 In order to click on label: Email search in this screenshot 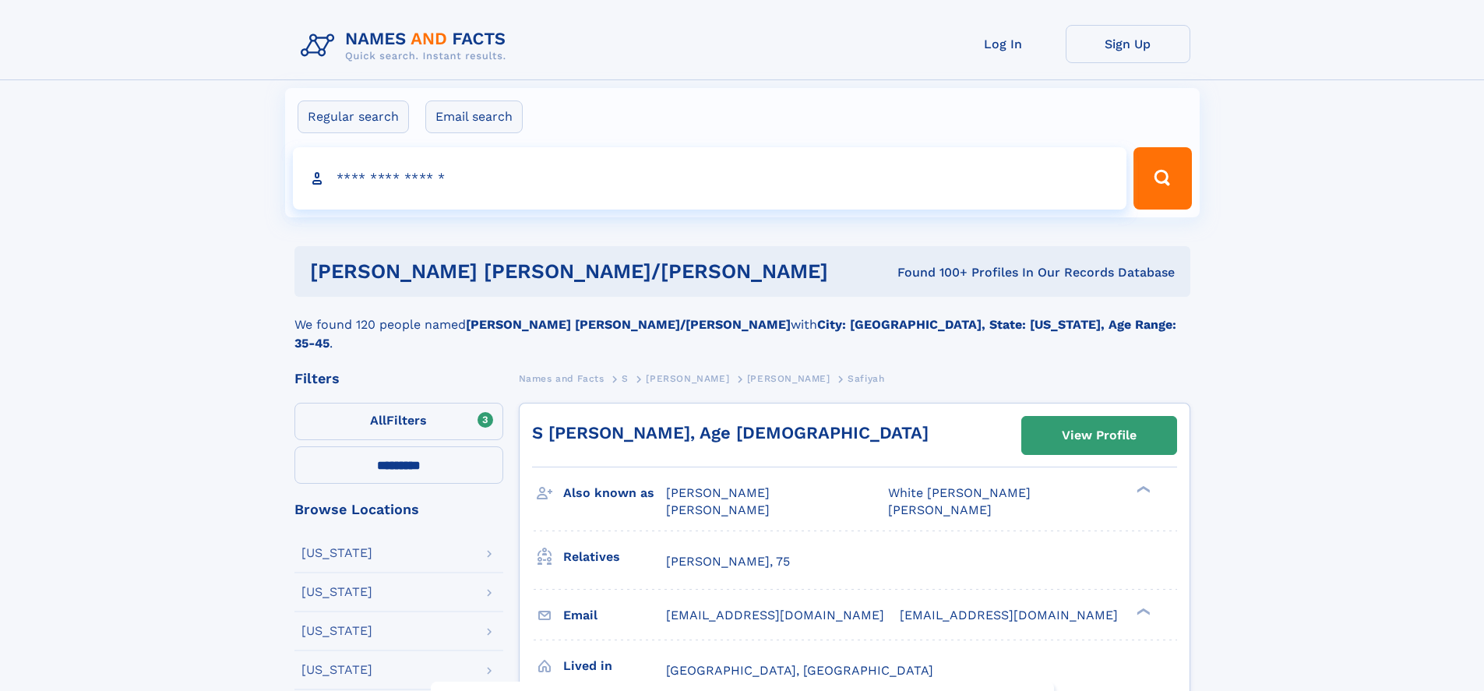, I will do `click(474, 117)`.